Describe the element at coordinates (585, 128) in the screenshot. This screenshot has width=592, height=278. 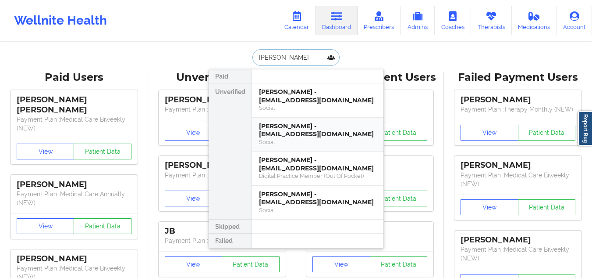
I see `a: Report Bug` at that location.